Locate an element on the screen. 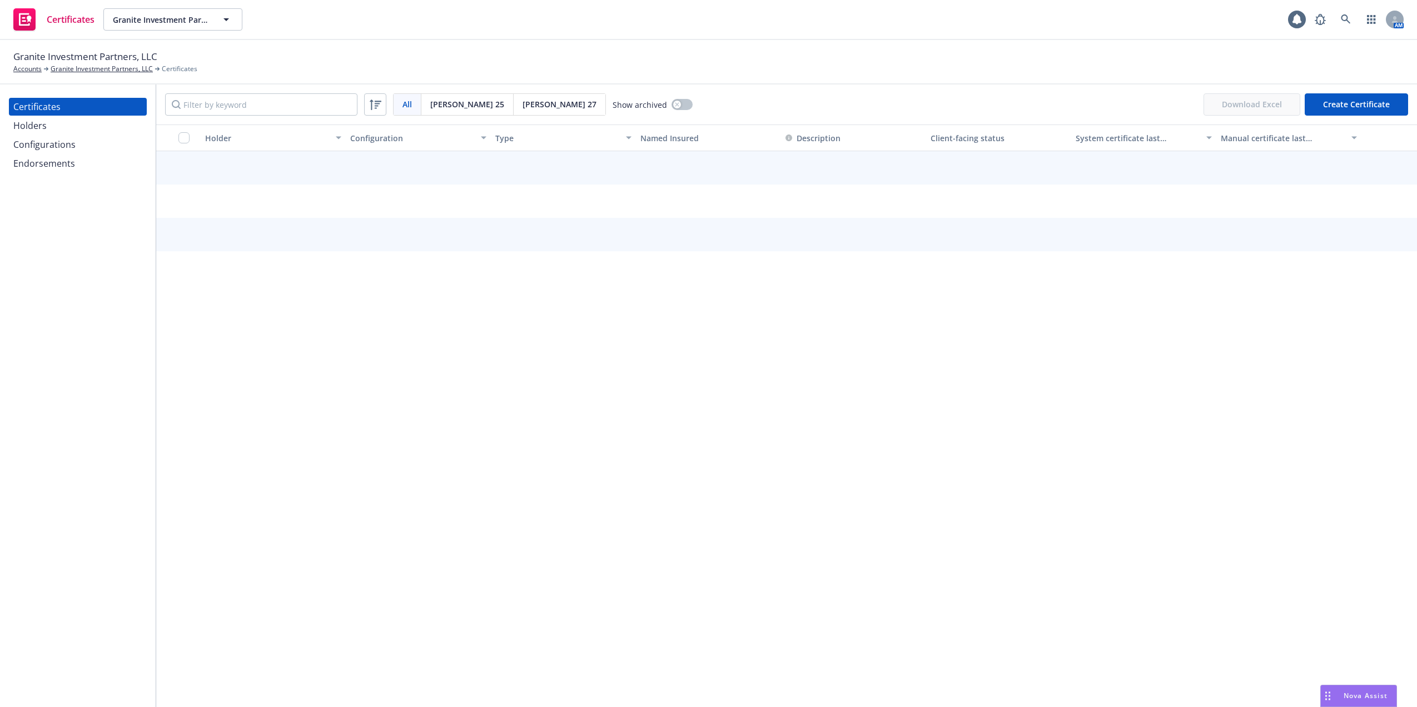 The height and width of the screenshot is (707, 1417). button: System certificate last generated is located at coordinates (1144, 138).